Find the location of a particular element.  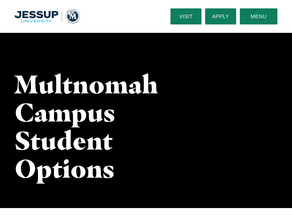

a: Home is located at coordinates (47, 16).